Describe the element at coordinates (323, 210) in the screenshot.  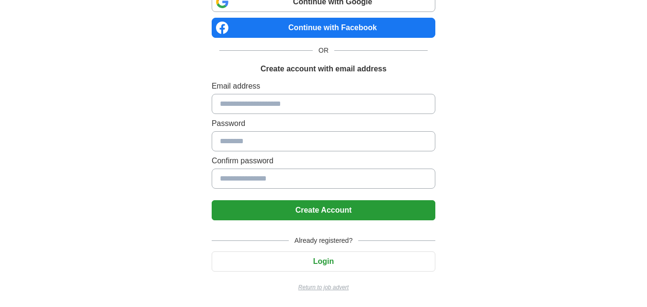
I see `button: Create Account` at that location.